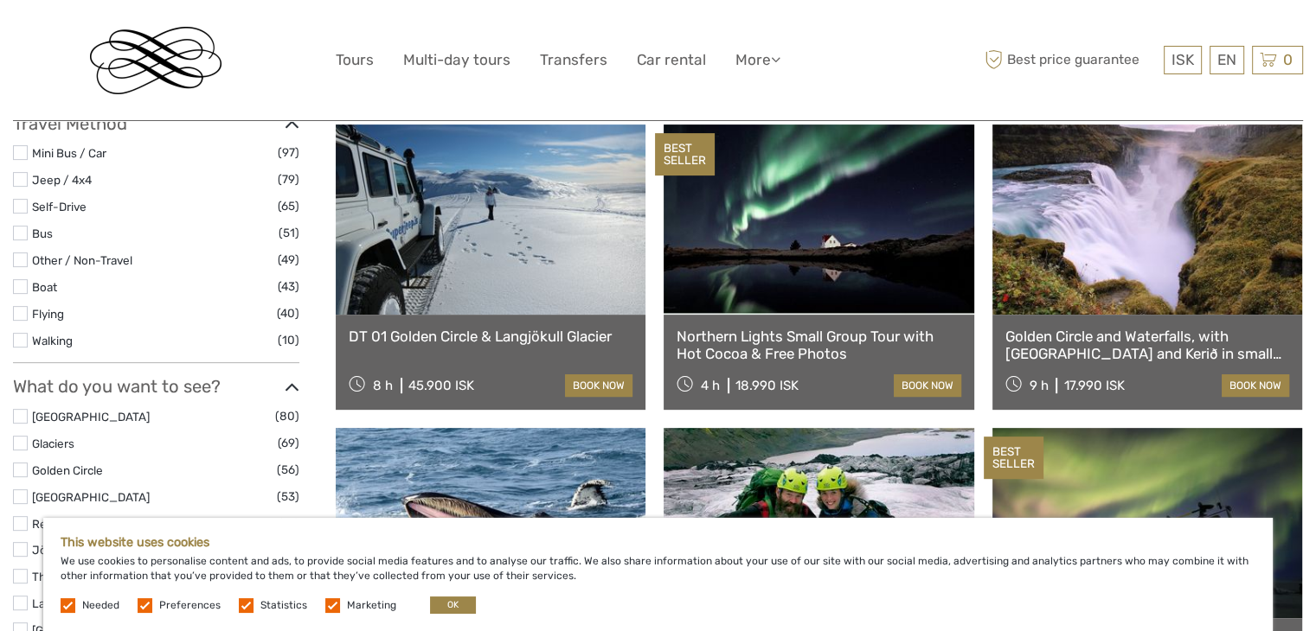 The width and height of the screenshot is (1316, 631). Describe the element at coordinates (60, 524) in the screenshot. I see `a: Reykjanes` at that location.